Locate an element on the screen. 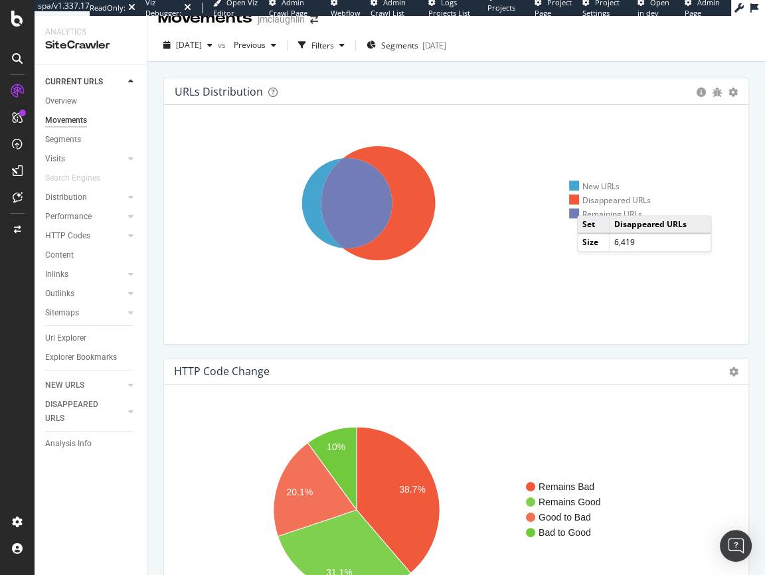 The width and height of the screenshot is (765, 575). div: ReadOnly: is located at coordinates (108, 8).